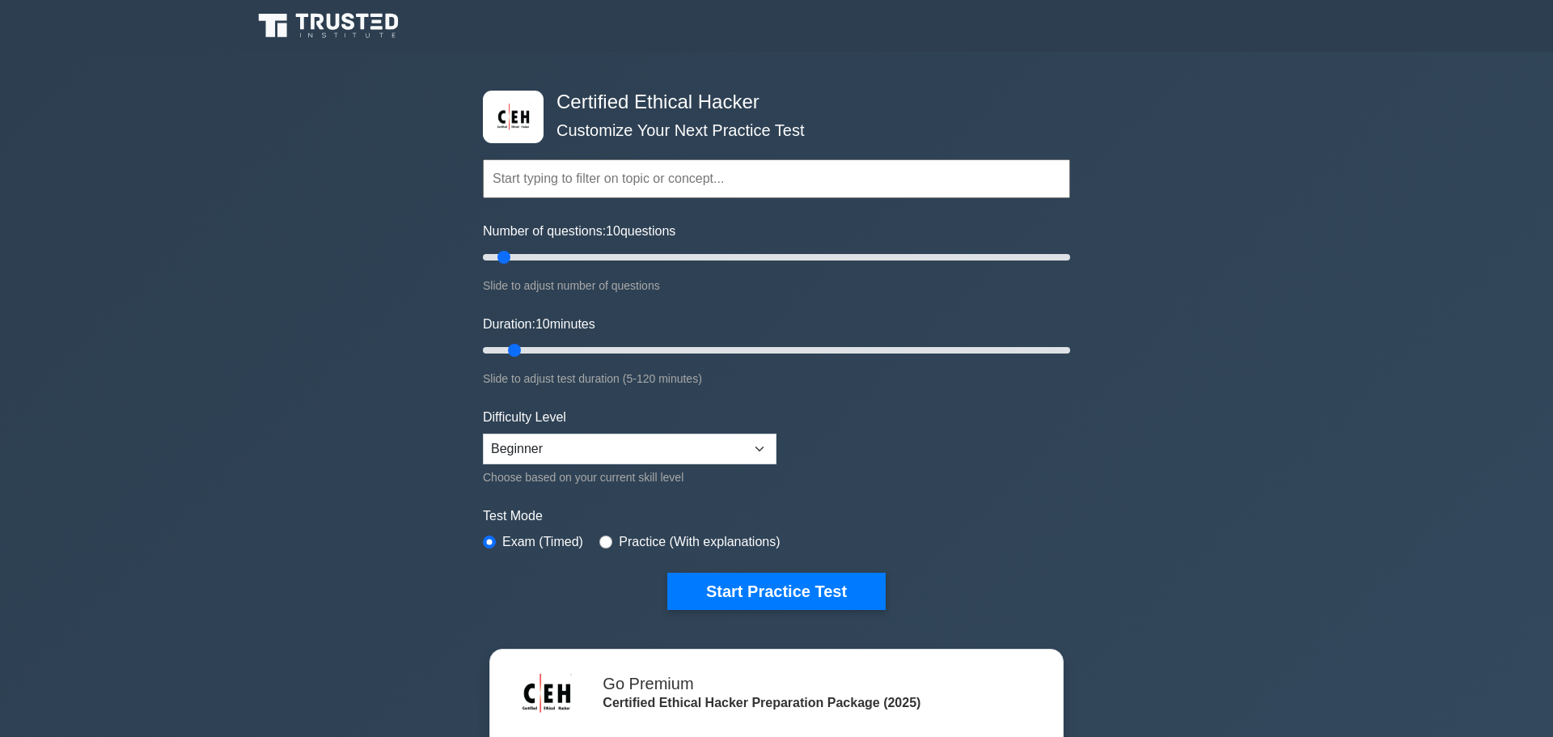 The height and width of the screenshot is (737, 1553). I want to click on div: Slide to adjust number of questions, so click(776, 285).